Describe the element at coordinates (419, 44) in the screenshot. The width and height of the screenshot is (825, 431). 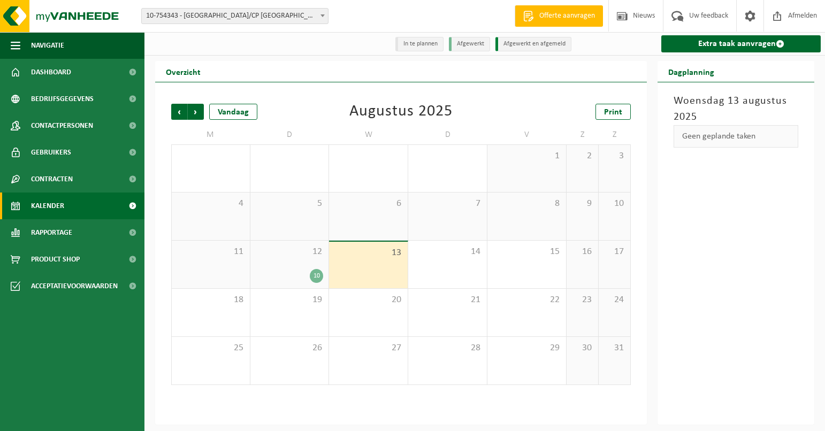
I see `li: In te plannen` at that location.